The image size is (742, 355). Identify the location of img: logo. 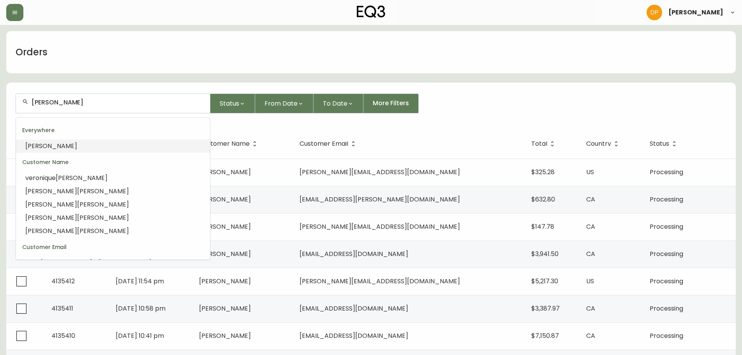
(371, 12).